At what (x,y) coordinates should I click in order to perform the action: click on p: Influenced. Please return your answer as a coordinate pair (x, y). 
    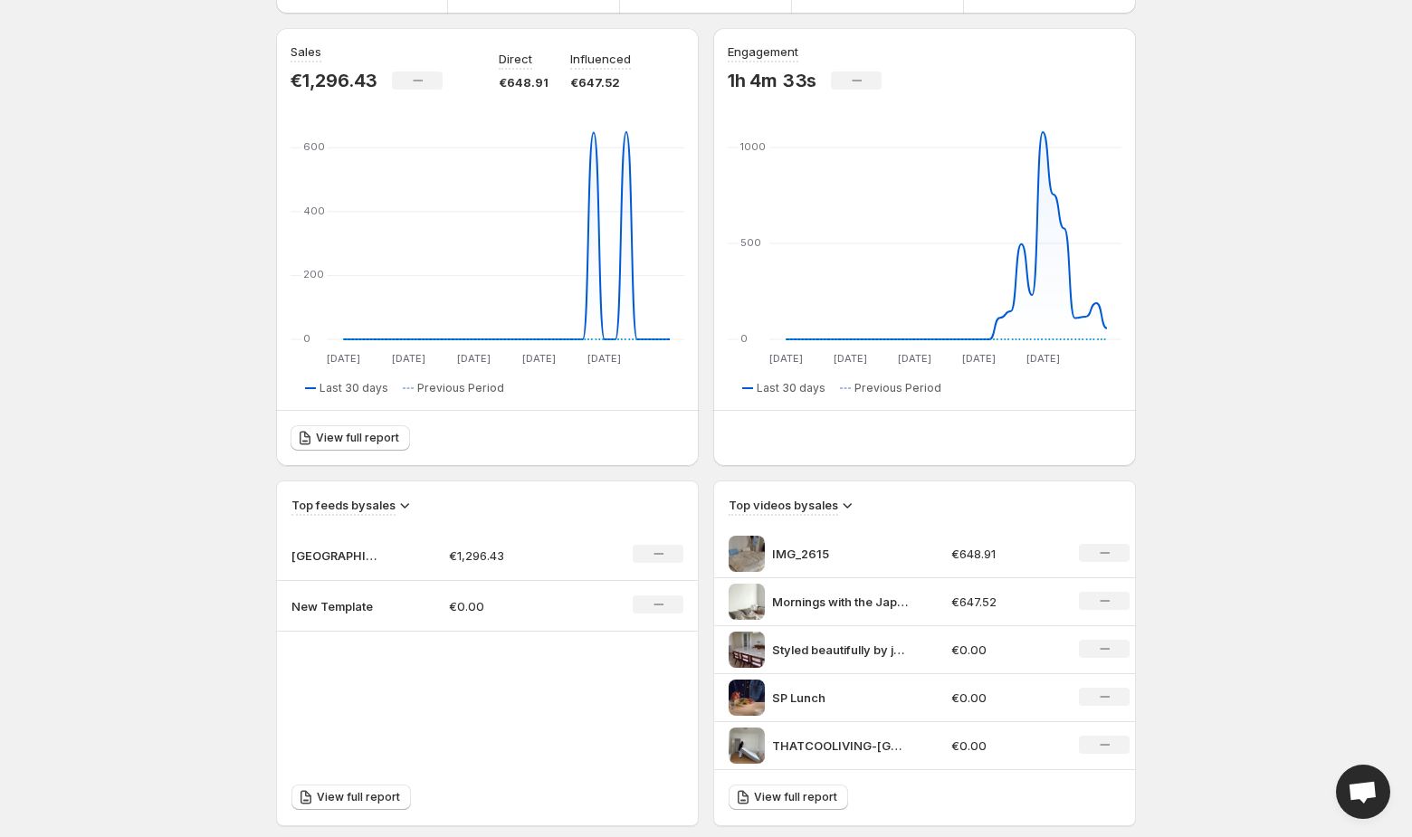
    Looking at the image, I should click on (600, 59).